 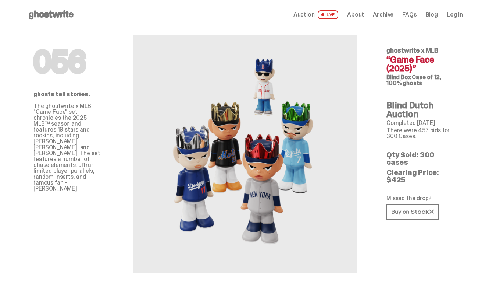 What do you see at coordinates (455, 15) in the screenshot?
I see `span: Log in` at bounding box center [455, 15].